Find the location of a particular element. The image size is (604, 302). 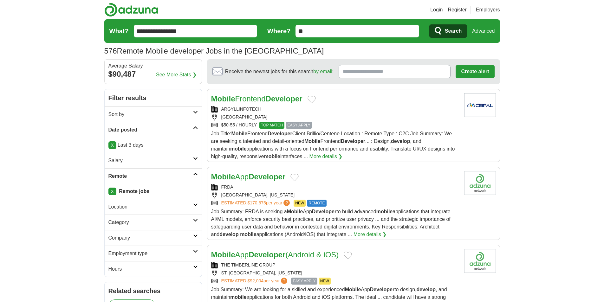

img: Adzuna logo is located at coordinates (131, 10).